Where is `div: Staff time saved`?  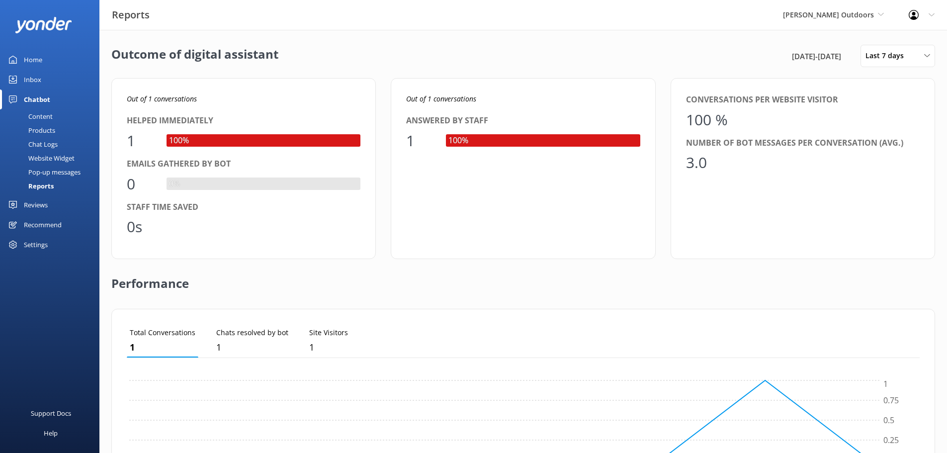 div: Staff time saved is located at coordinates (243, 207).